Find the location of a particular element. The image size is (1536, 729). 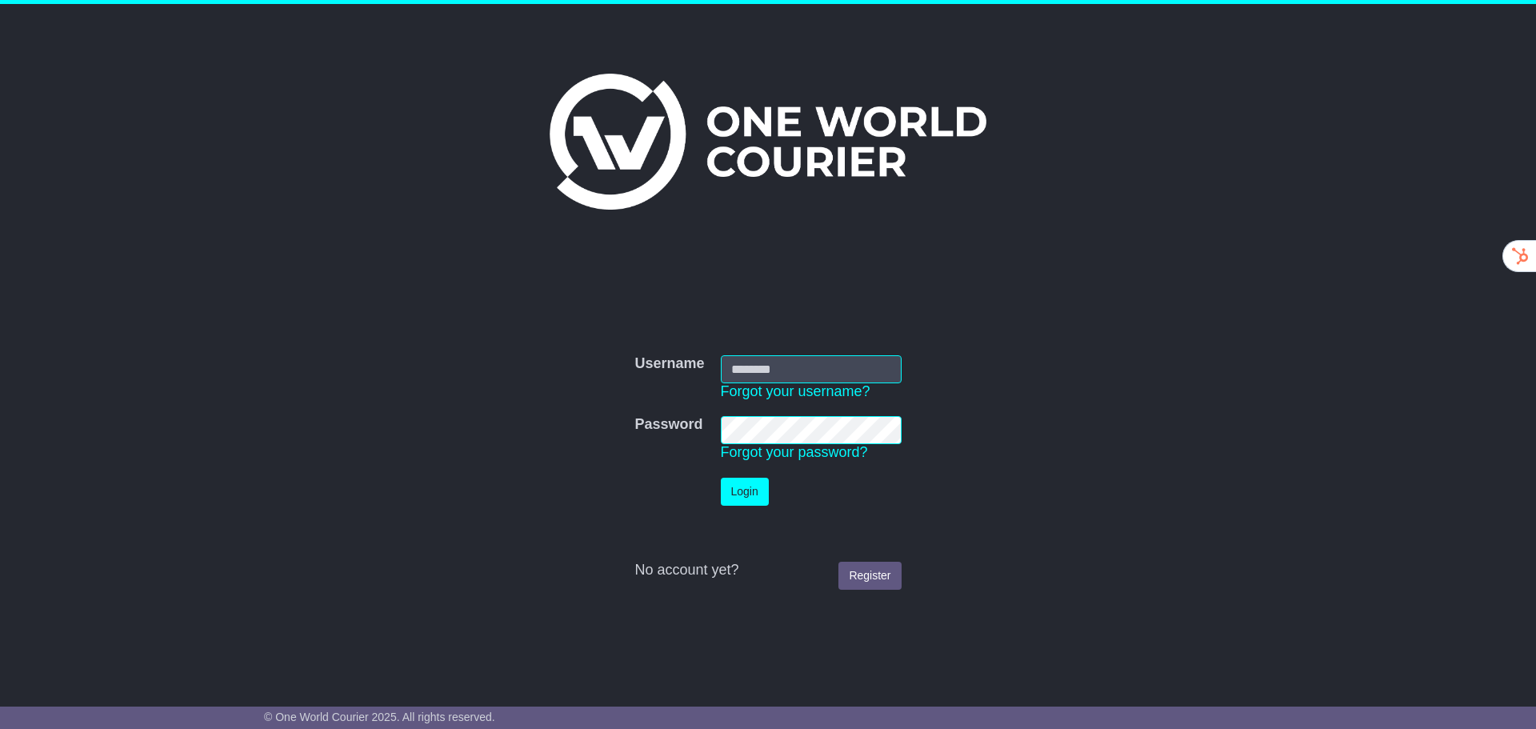

a: Forgot your username? is located at coordinates (795, 391).